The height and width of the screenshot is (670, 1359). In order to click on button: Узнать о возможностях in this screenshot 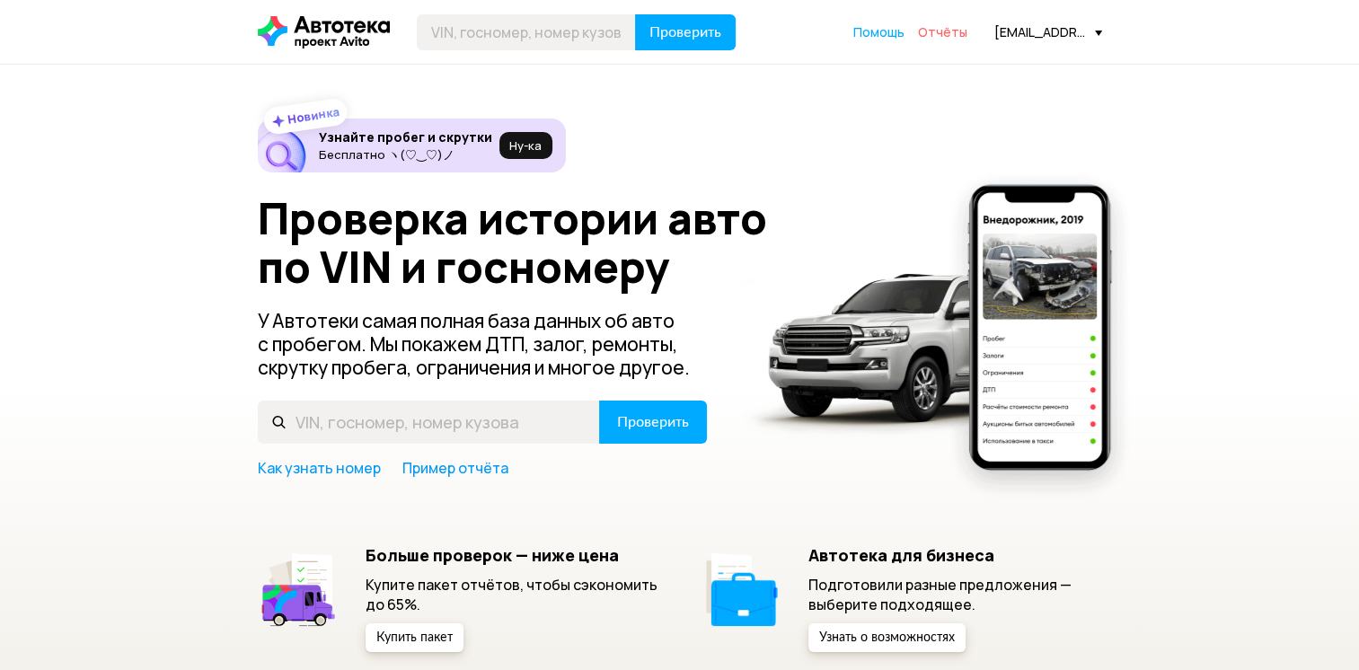, I will do `click(887, 638)`.